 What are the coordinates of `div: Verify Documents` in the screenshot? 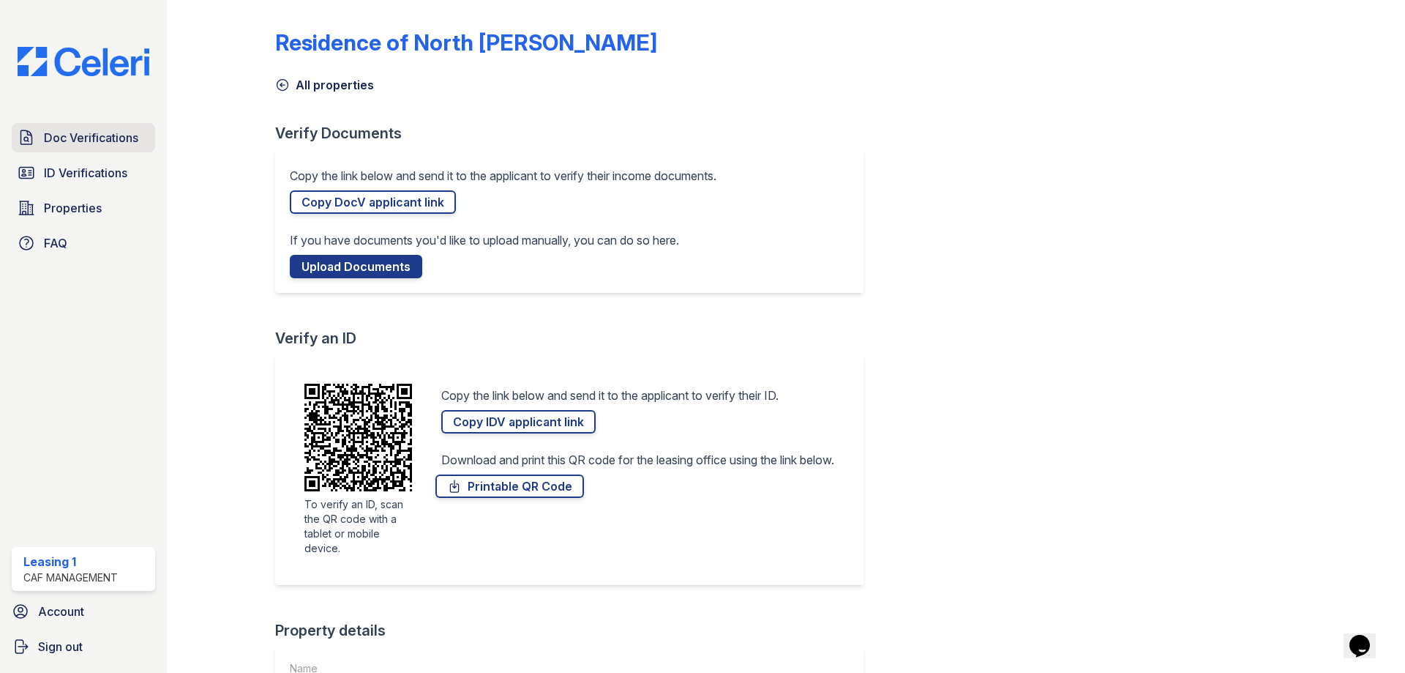 It's located at (575, 133).